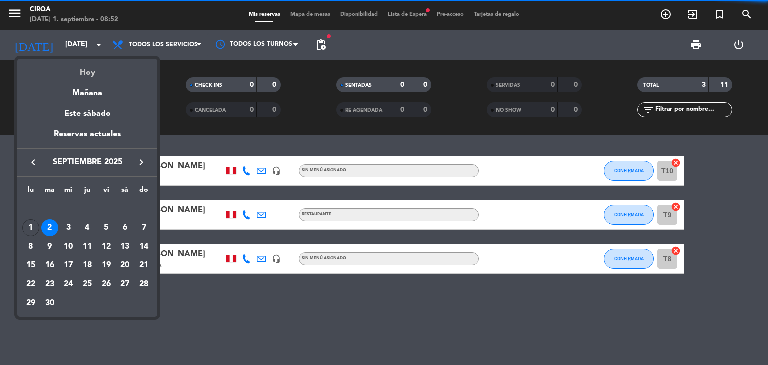 This screenshot has height=365, width=768. What do you see at coordinates (31, 304) in the screenshot?
I see `div: 29` at bounding box center [31, 304].